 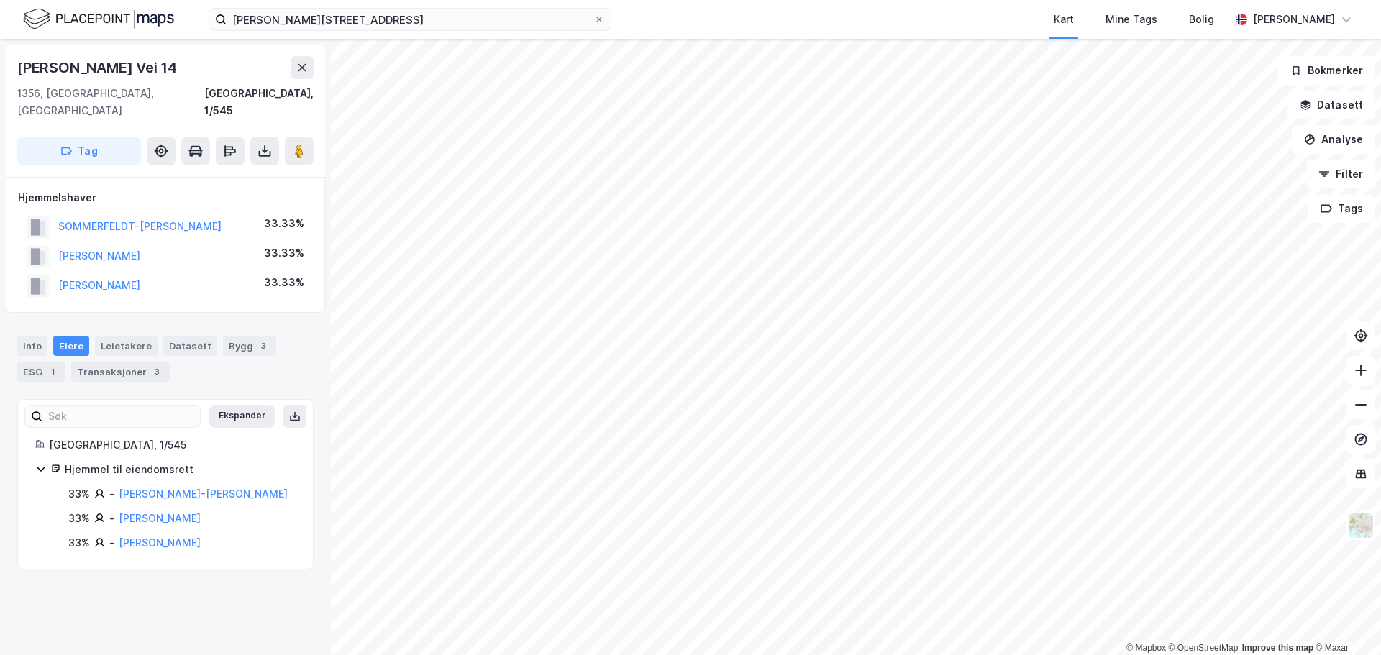 What do you see at coordinates (242, 417) in the screenshot?
I see `button: Ekspander` at bounding box center [242, 417].